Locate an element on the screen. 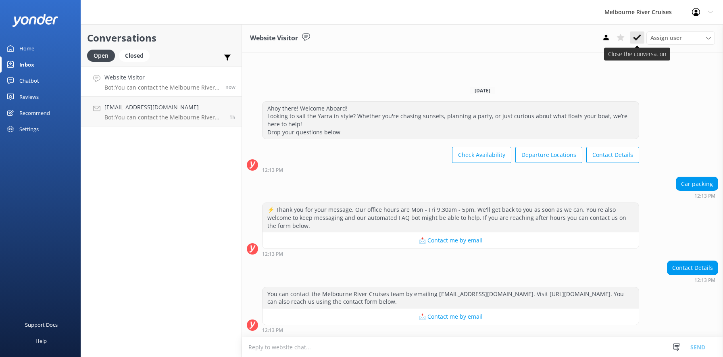 Image resolution: width=723 pixels, height=357 pixels. span: Oct 02 2025 12:13pm (UTC +10:00) Australia/Sydney is located at coordinates (230, 87).